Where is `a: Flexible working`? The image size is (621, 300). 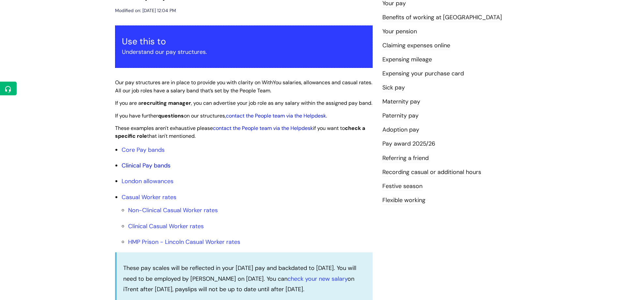 a: Flexible working is located at coordinates (404, 200).